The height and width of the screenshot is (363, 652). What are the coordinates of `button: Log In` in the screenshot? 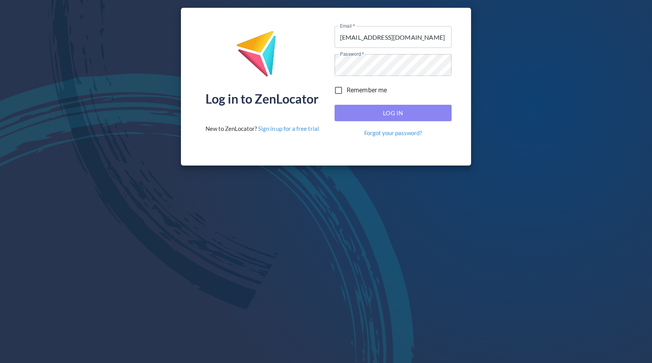 It's located at (393, 113).